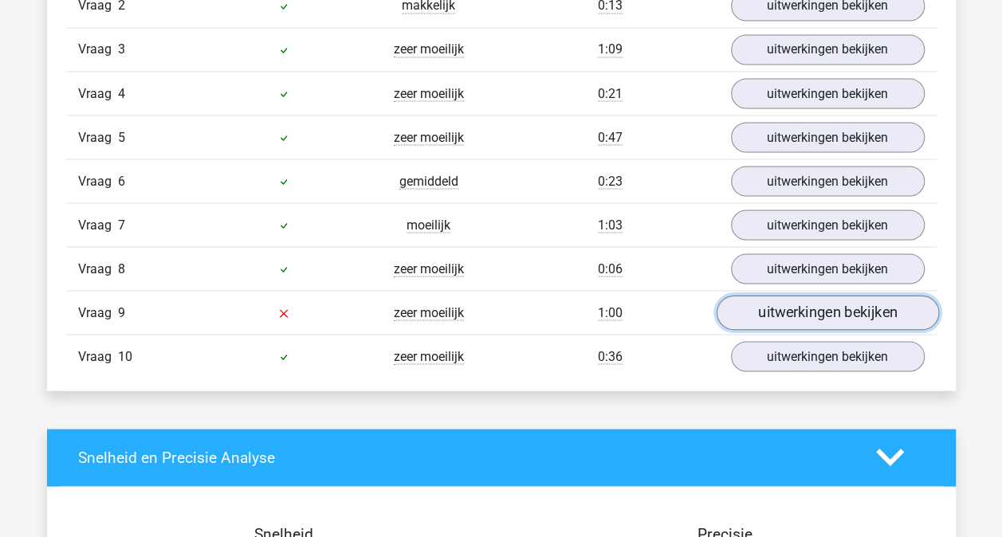 The image size is (1002, 537). What do you see at coordinates (125, 355) in the screenshot?
I see `span: 10` at bounding box center [125, 355].